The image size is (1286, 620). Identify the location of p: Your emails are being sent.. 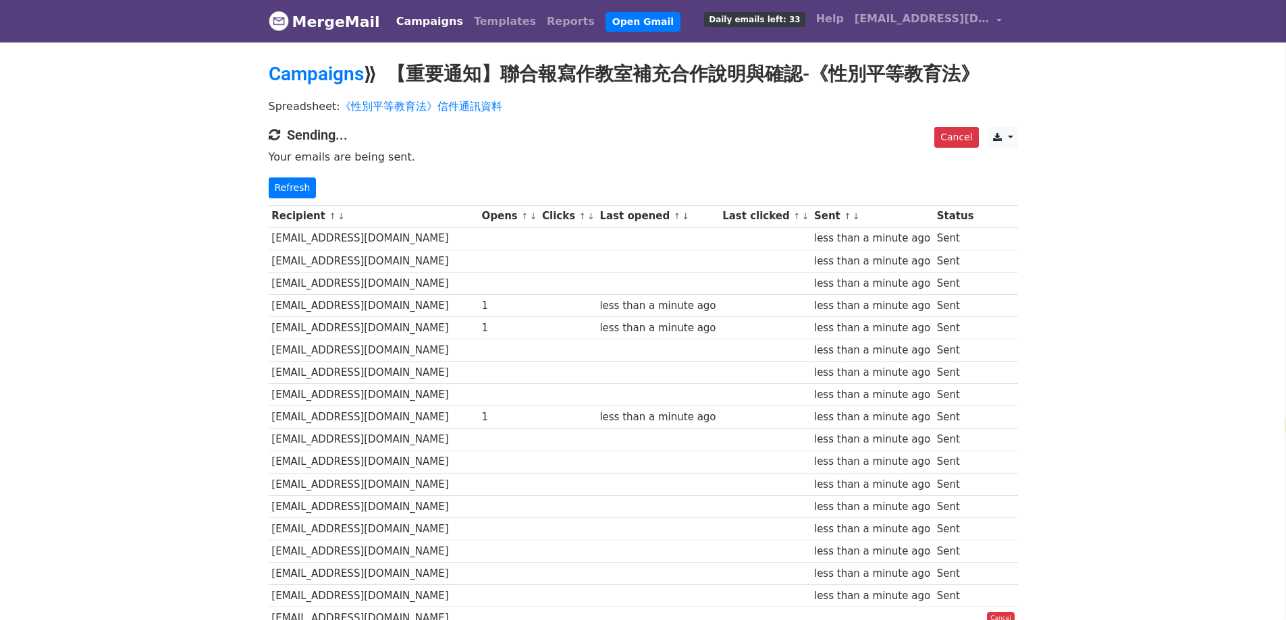
(643, 157).